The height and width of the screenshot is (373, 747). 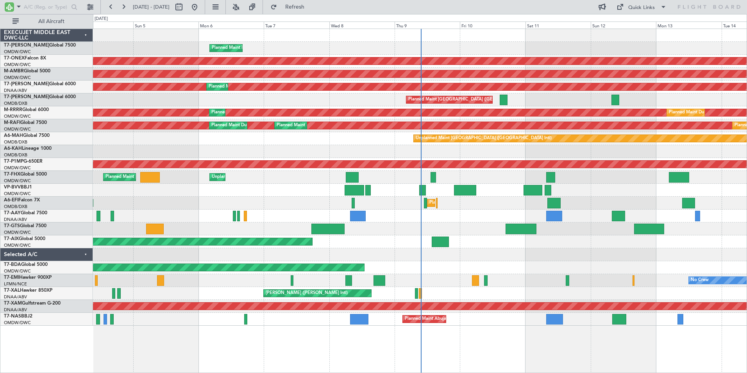 I want to click on div: Fri 10, so click(x=492, y=25).